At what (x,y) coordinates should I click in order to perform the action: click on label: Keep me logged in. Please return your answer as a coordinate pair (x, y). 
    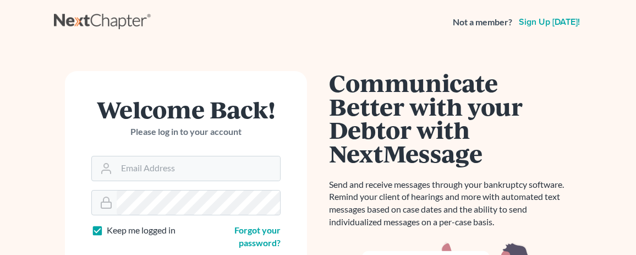
    Looking at the image, I should click on (141, 230).